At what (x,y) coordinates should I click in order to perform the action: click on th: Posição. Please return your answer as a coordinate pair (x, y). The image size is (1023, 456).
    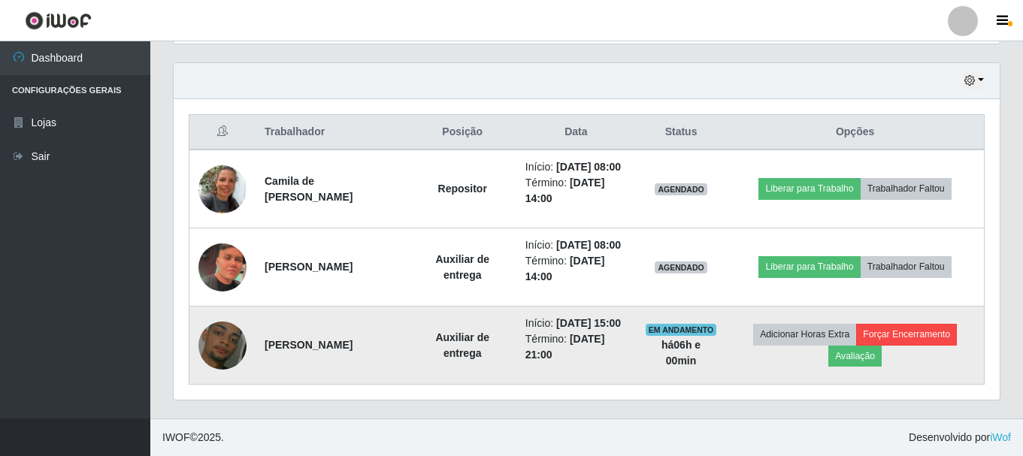
    Looking at the image, I should click on (462, 132).